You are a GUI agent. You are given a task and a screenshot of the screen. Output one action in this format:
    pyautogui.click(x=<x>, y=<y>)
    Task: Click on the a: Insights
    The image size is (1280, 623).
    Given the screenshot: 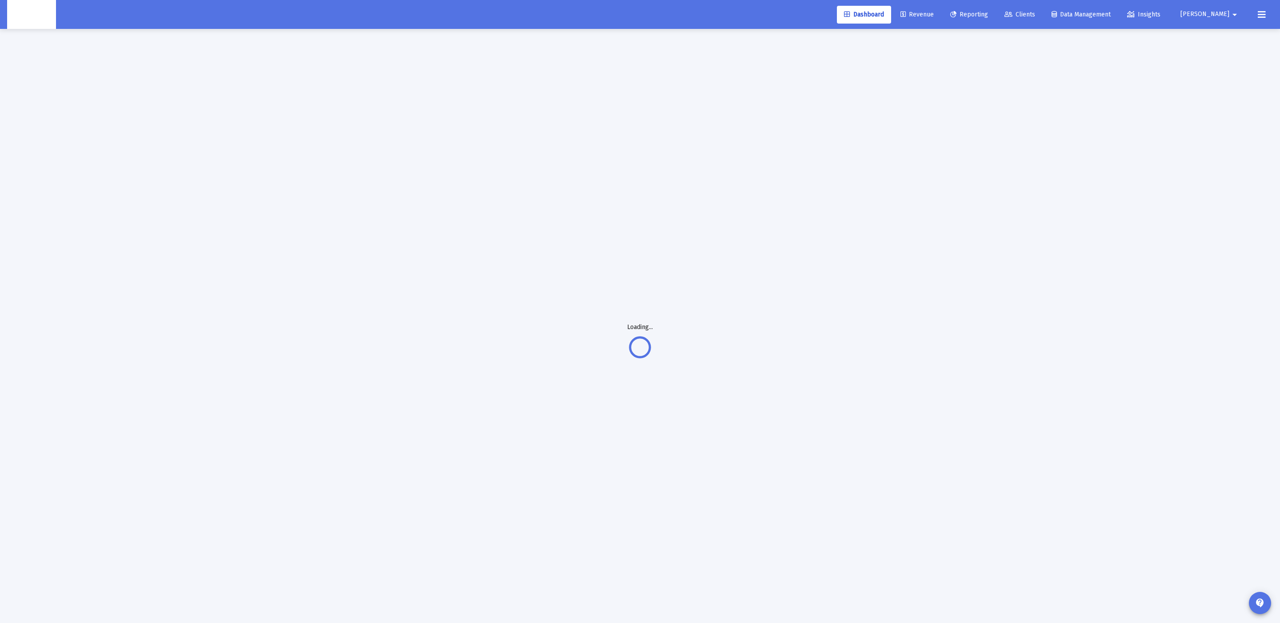 What is the action you would take?
    pyautogui.click(x=1144, y=15)
    